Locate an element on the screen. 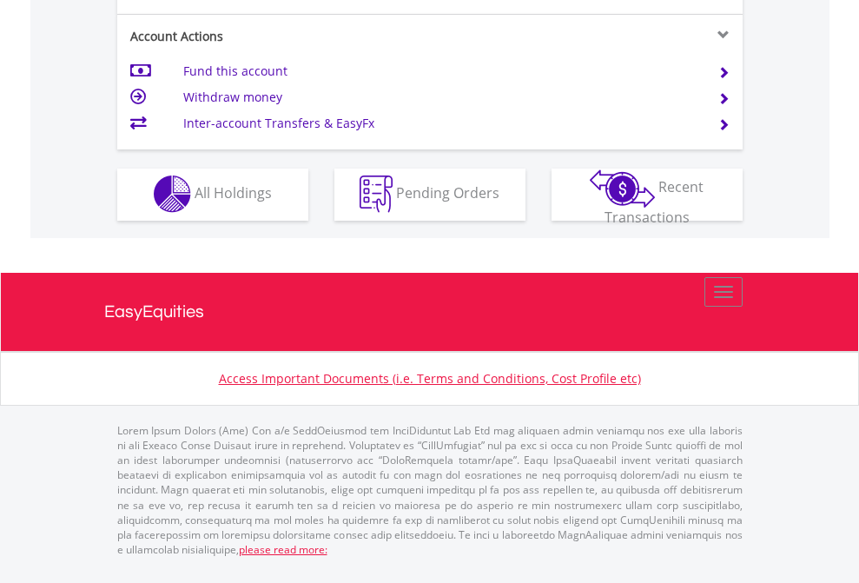  a: please read more: is located at coordinates (283, 549).